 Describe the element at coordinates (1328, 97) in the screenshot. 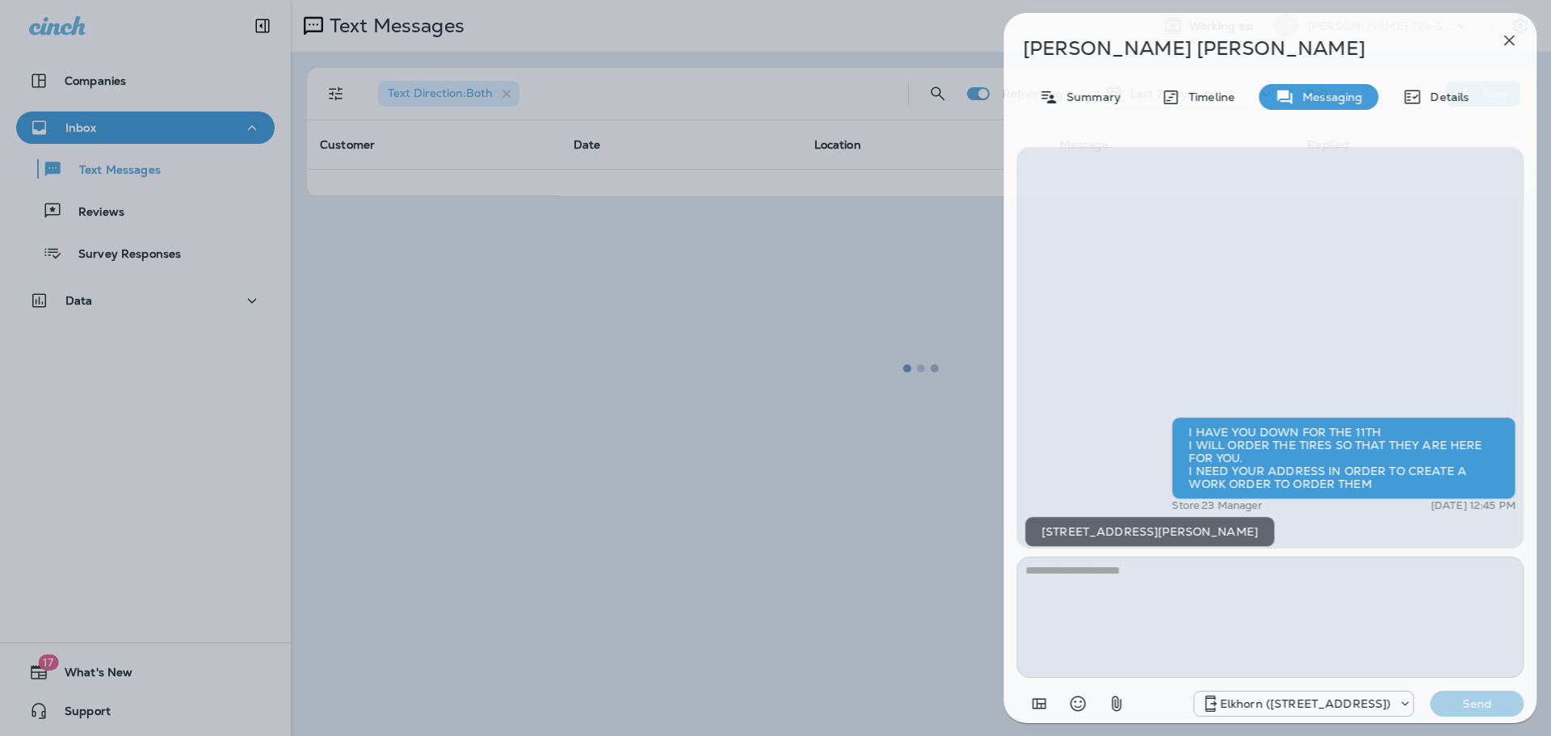

I see `p: Messaging` at that location.